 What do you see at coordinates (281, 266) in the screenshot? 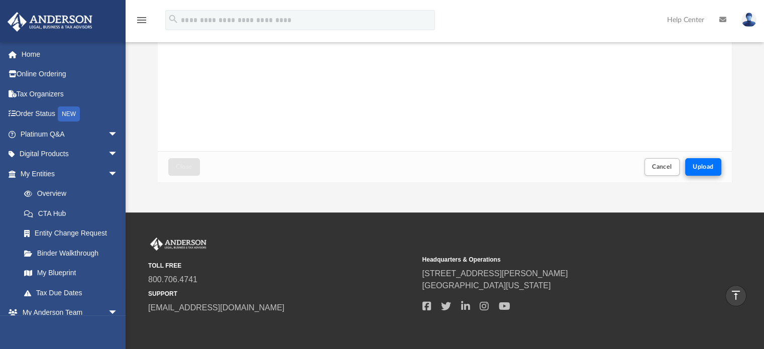
I see `small: TOLL FREE` at bounding box center [281, 266].